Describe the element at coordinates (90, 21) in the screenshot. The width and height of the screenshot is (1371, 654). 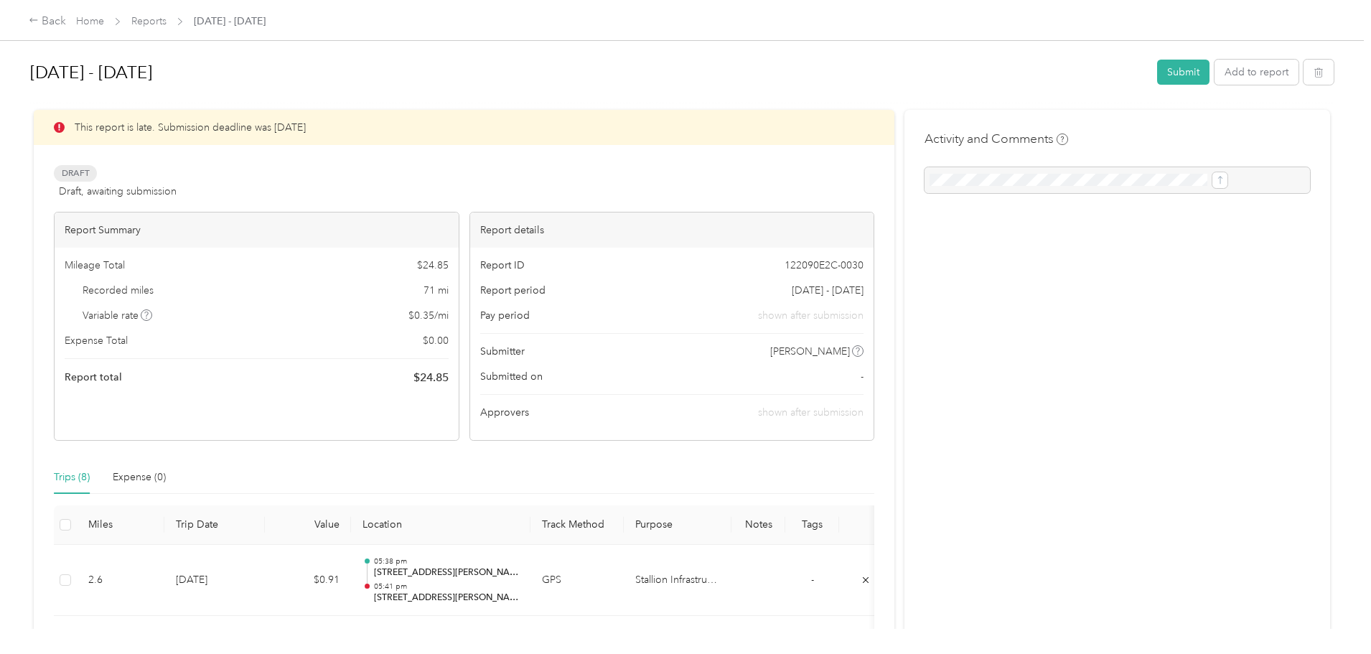
I see `a: Home` at that location.